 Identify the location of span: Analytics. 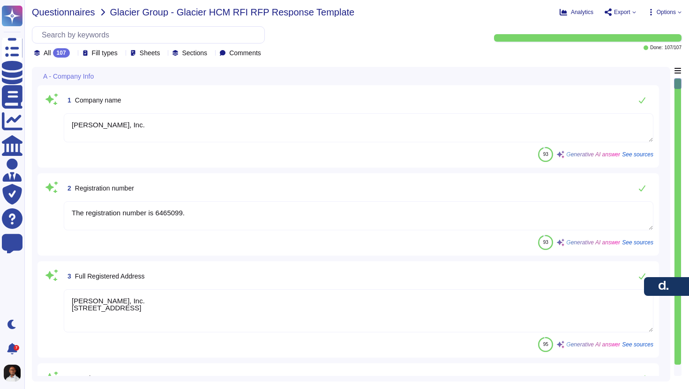
(582, 12).